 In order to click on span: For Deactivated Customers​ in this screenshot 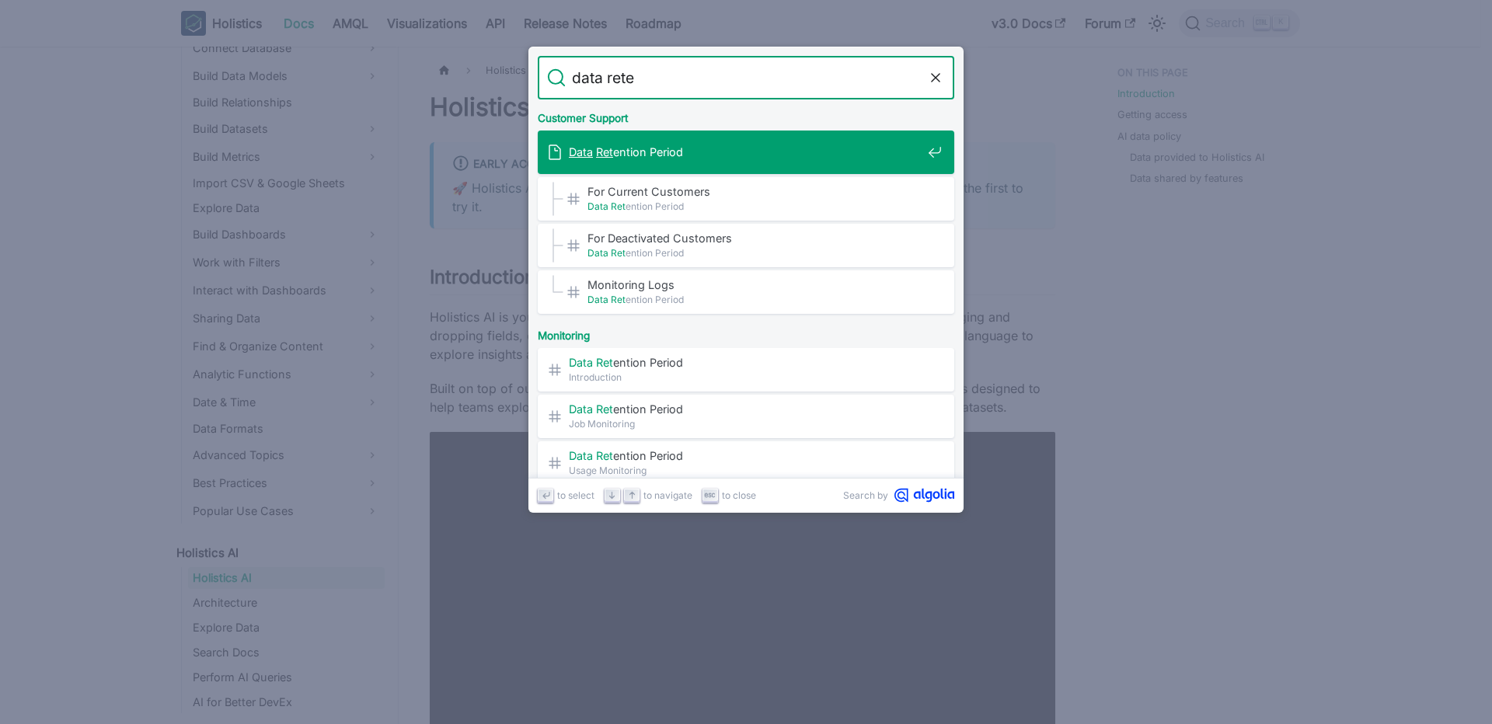, I will do `click(754, 238)`.